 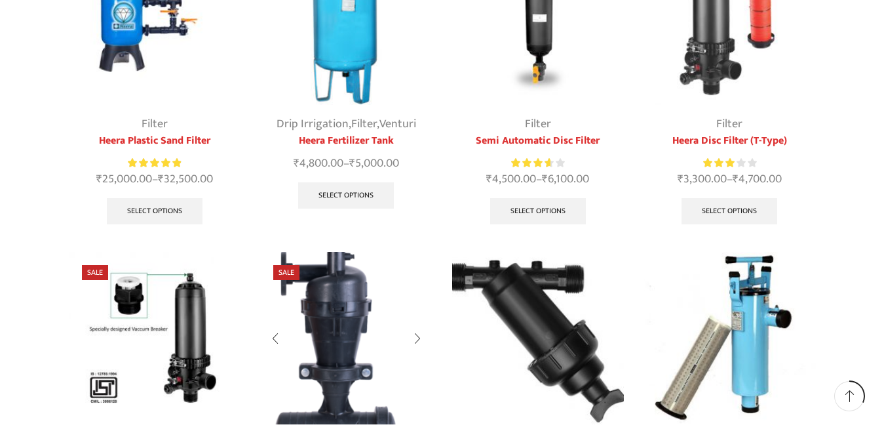 What do you see at coordinates (155, 141) in the screenshot?
I see `a: Heera Plastic Sand Filter` at bounding box center [155, 141].